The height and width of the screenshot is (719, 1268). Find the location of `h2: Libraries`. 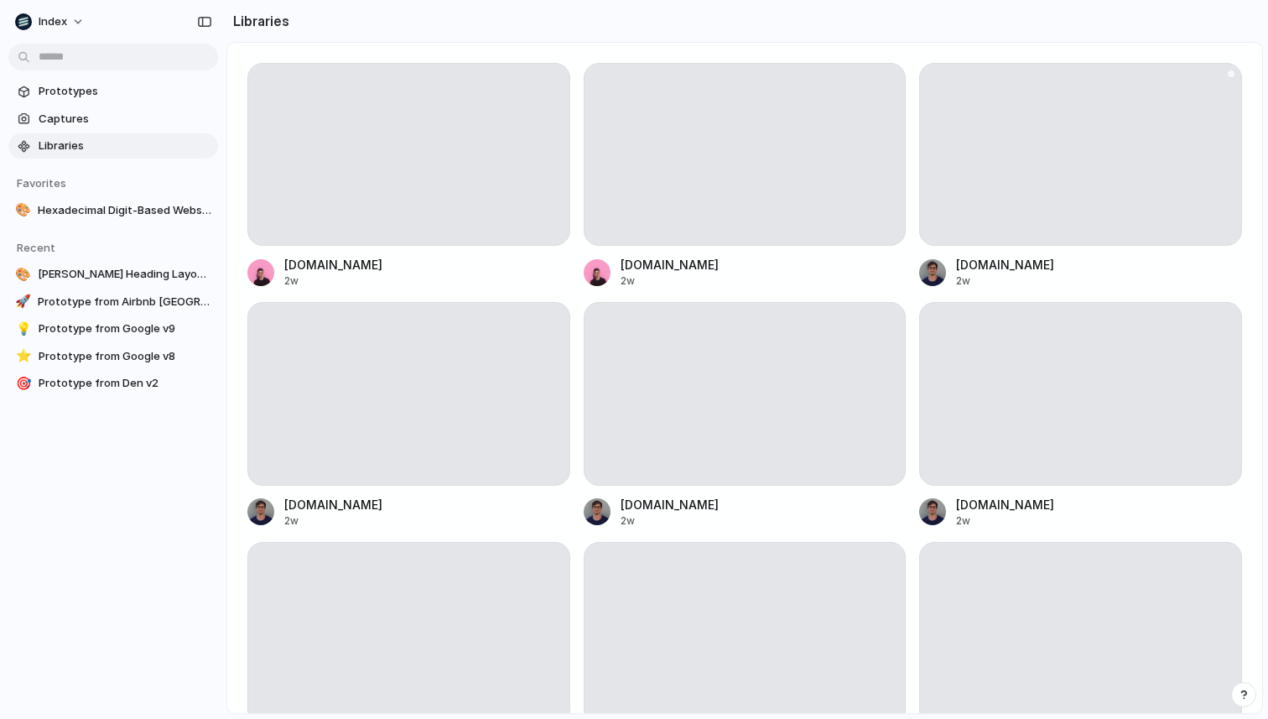

h2: Libraries is located at coordinates (257, 21).